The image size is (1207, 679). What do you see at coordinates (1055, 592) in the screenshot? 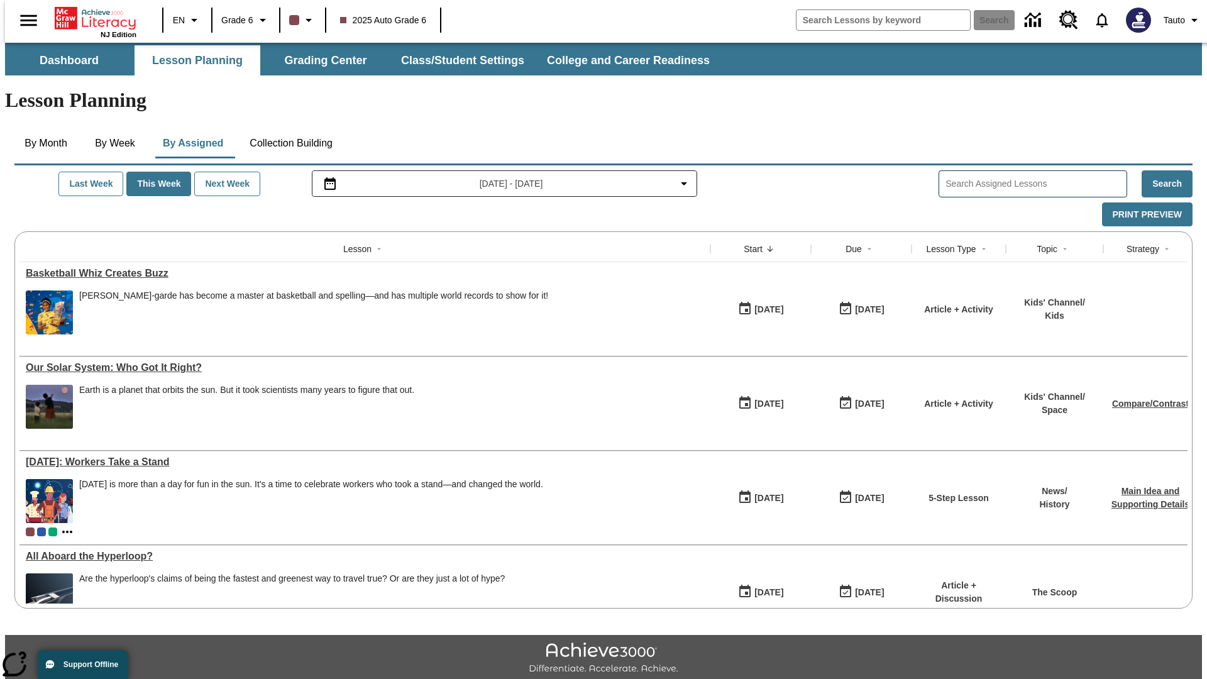
I see `p: The Scoop` at bounding box center [1055, 592].